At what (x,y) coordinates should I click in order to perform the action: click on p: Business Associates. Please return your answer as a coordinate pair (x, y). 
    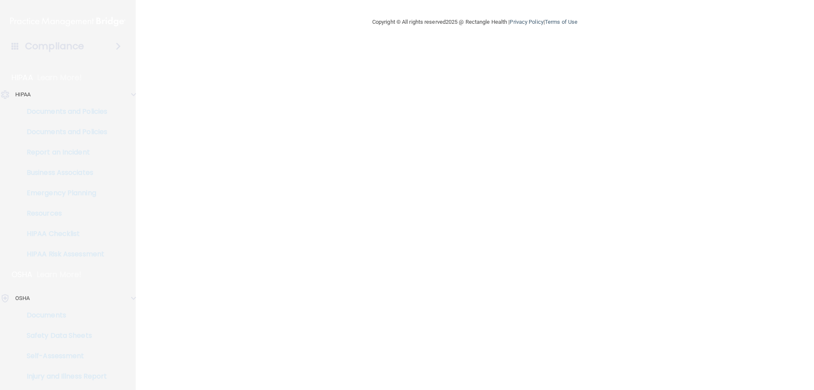
    Looking at the image, I should click on (63, 173).